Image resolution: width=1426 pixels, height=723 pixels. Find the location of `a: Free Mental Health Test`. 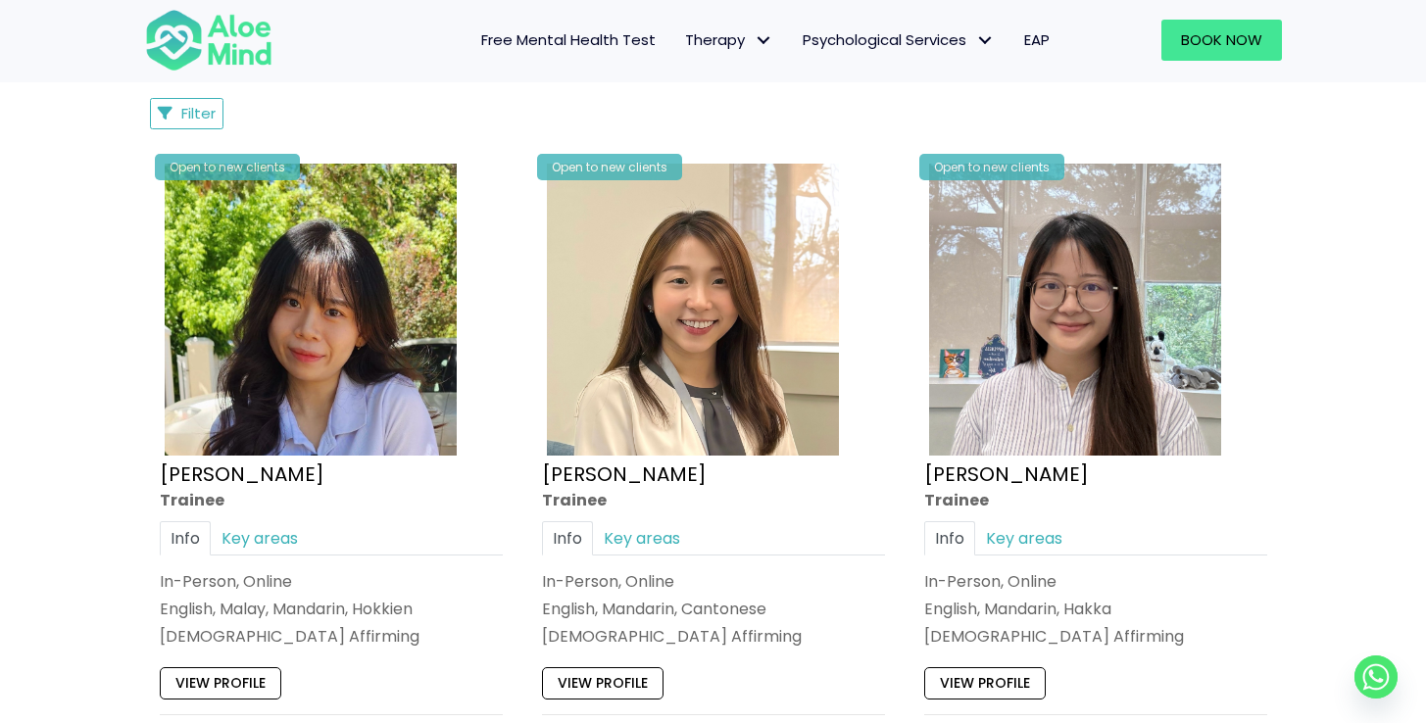

a: Free Mental Health Test is located at coordinates (568, 40).